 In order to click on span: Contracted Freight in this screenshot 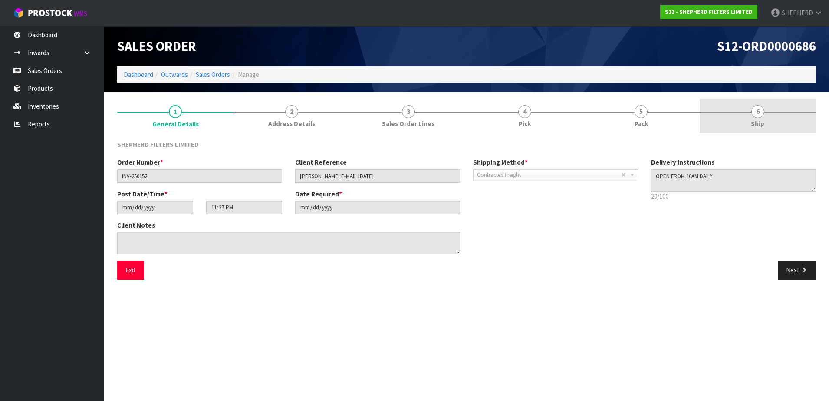, I will do `click(549, 175)`.